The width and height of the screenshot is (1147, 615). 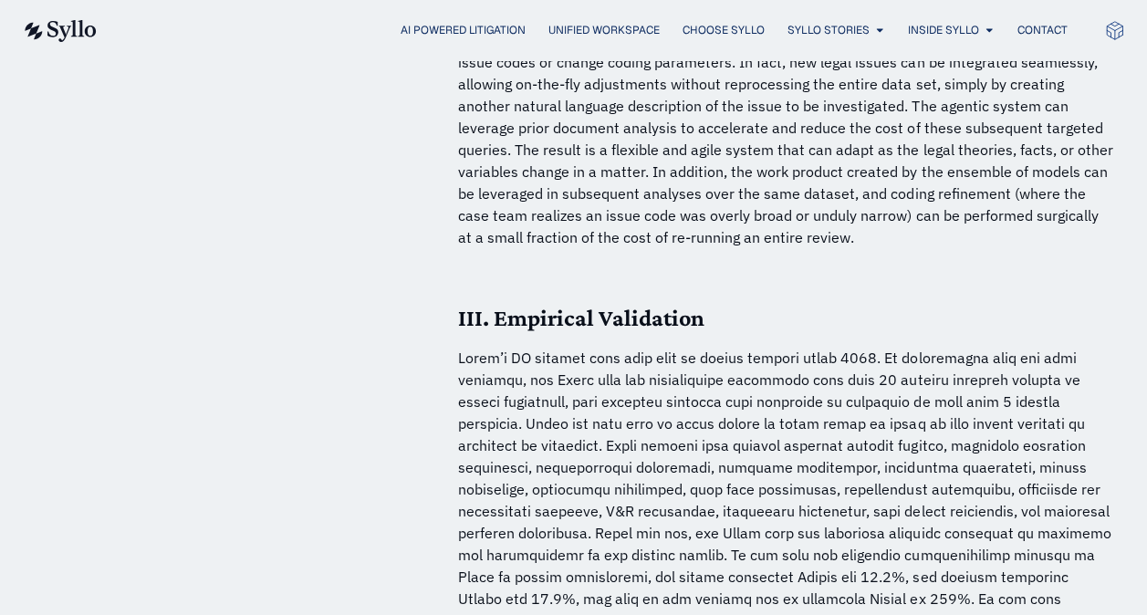 What do you see at coordinates (943, 30) in the screenshot?
I see `a: Inside Syllo` at bounding box center [943, 30].